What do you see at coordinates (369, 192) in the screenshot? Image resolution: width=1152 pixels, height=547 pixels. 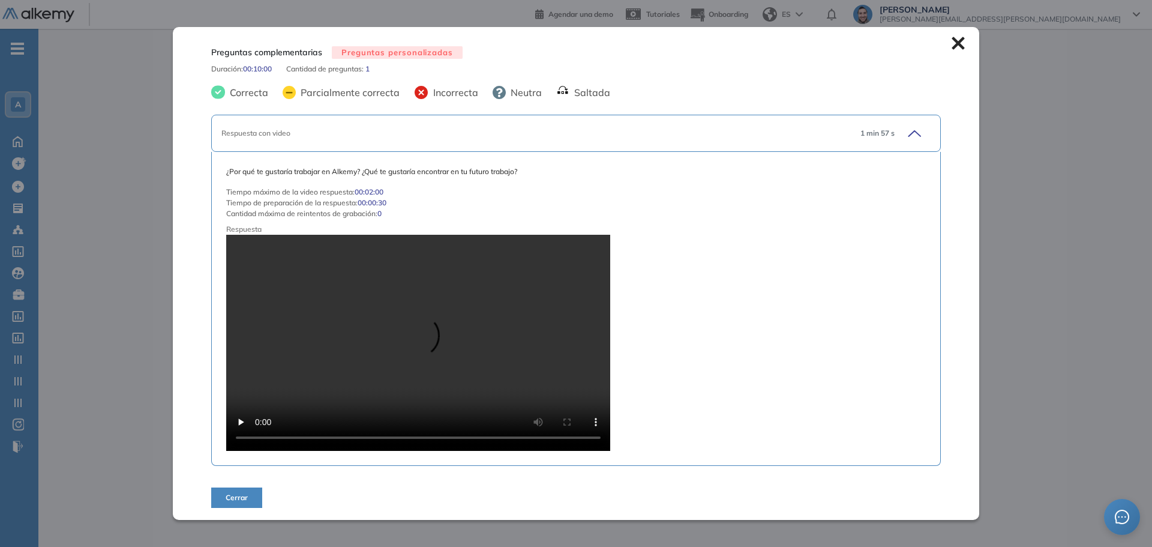 I see `span: 00:02:00` at bounding box center [369, 192].